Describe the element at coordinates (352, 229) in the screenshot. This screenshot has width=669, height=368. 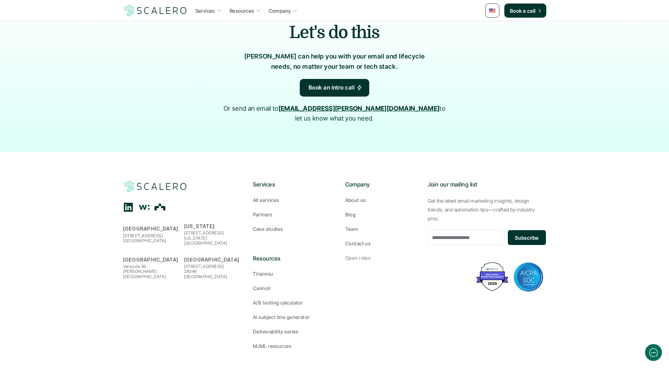
I see `p: Team` at that location.